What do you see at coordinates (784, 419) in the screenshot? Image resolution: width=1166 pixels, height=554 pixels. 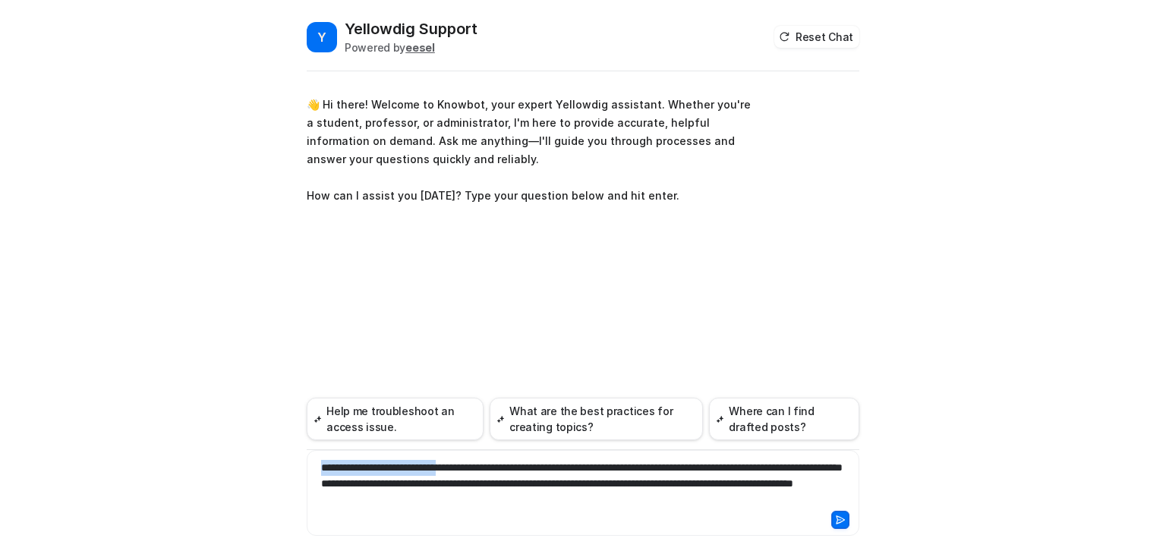 I see `button: Where can I find drafted posts?` at bounding box center [784, 419].